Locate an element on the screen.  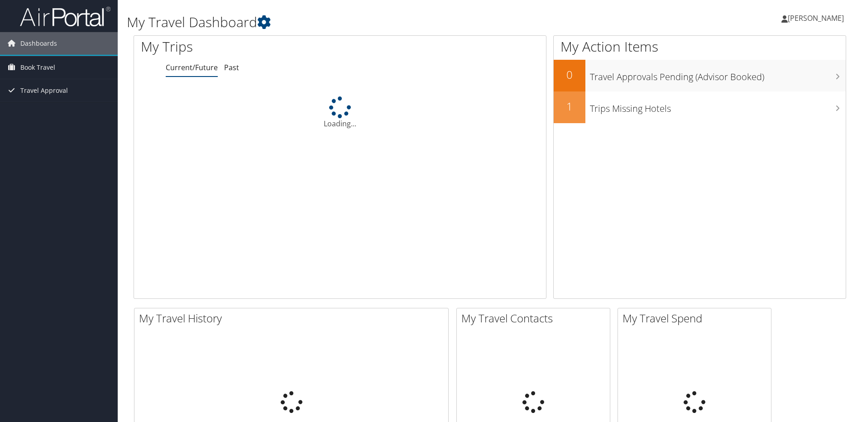
h2: My Travel Spend is located at coordinates (697, 318).